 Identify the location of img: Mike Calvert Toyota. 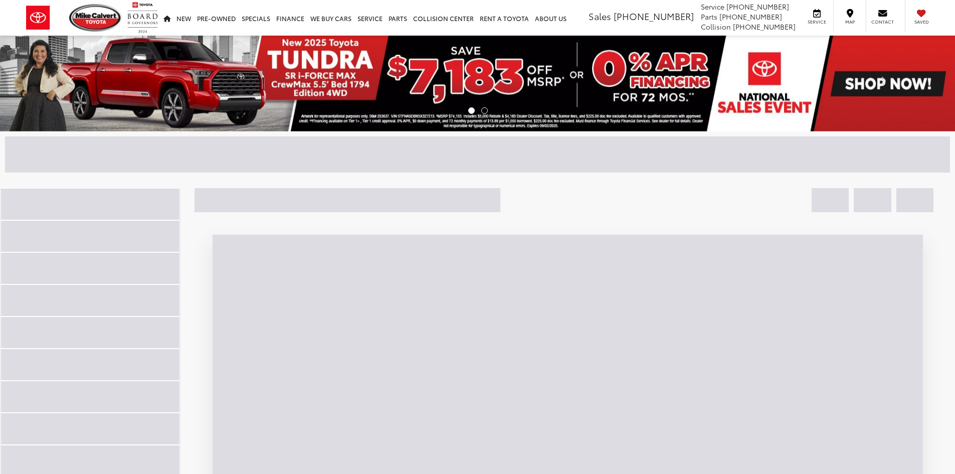
(96, 18).